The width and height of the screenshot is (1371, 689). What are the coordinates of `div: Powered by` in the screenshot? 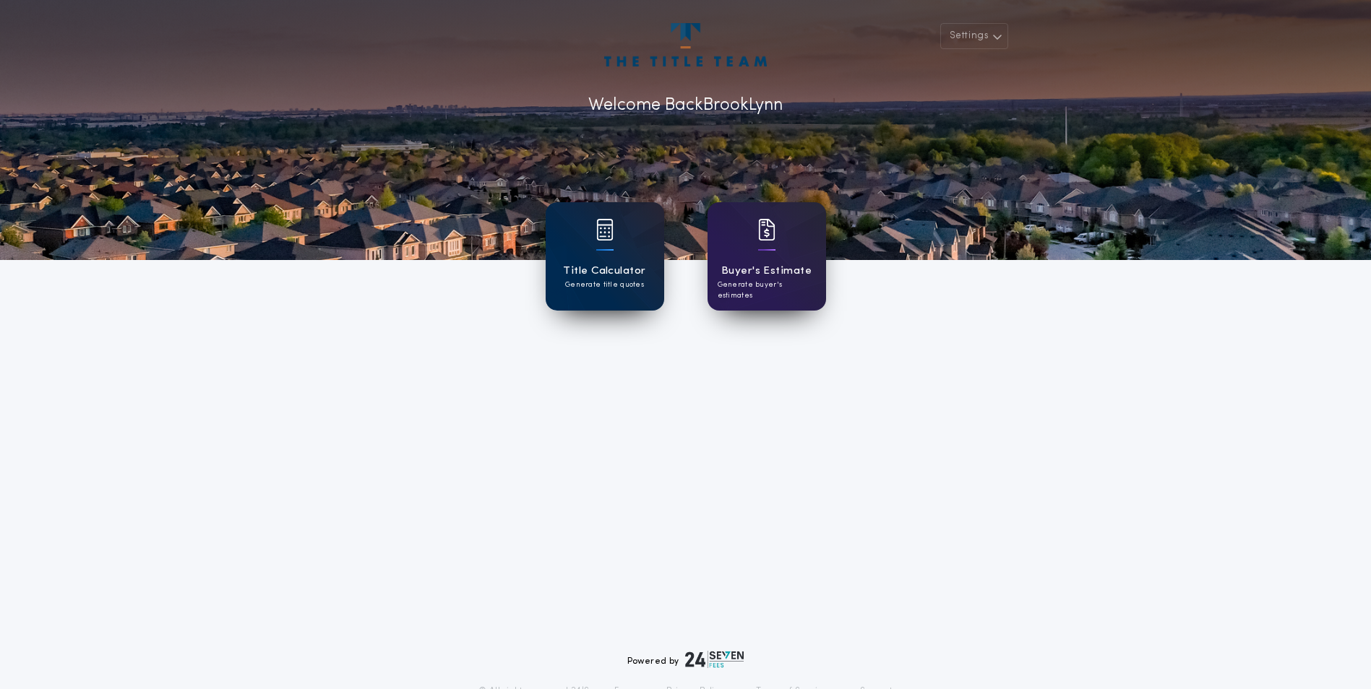 It's located at (686, 660).